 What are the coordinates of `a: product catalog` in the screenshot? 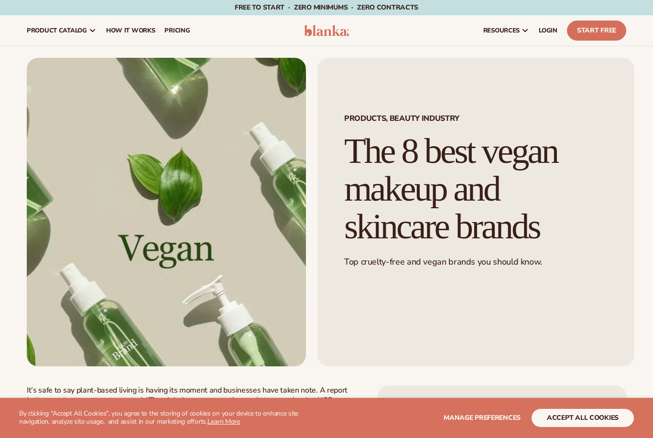 It's located at (62, 31).